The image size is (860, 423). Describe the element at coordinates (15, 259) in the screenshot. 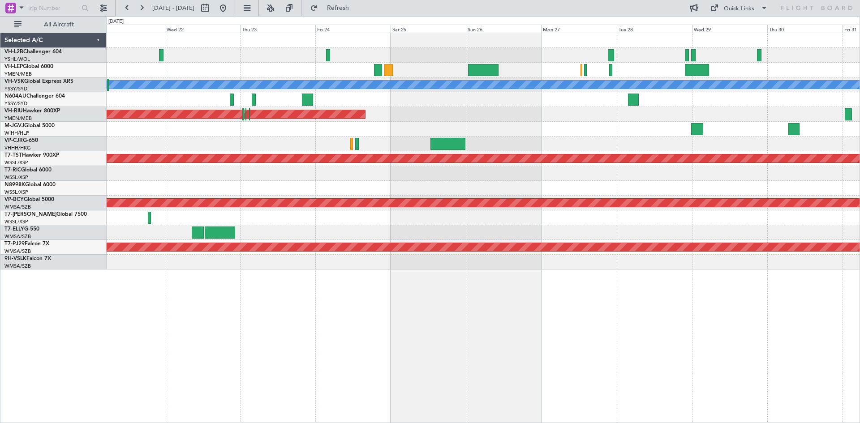

I see `span: 9H-VSLK` at that location.